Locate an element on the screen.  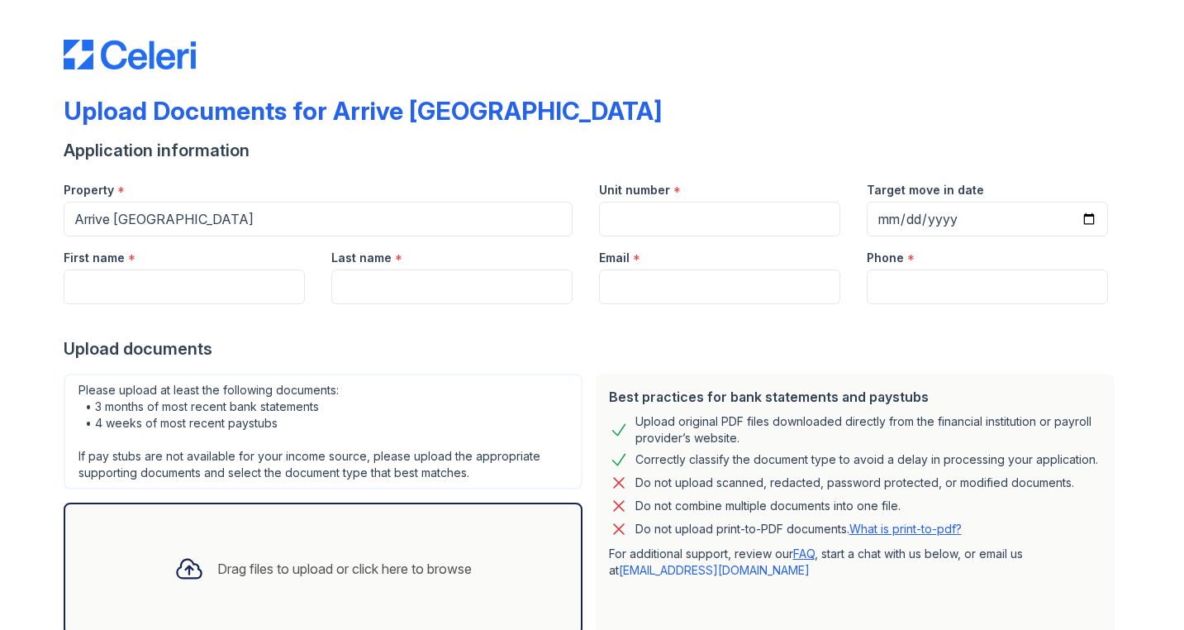
label: Unit number is located at coordinates (635, 190).